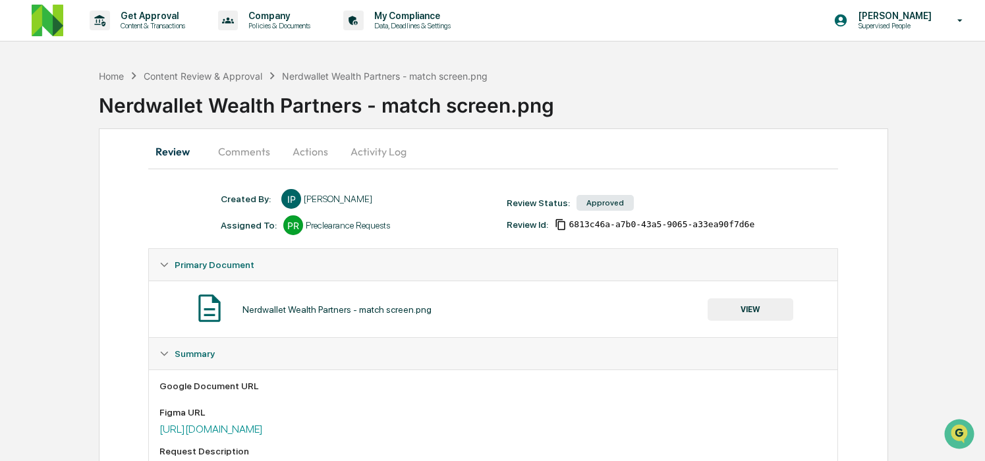 The height and width of the screenshot is (461, 985). What do you see at coordinates (48, 198) in the screenshot?
I see `a: 🔎Data Lookup` at bounding box center [48, 198].